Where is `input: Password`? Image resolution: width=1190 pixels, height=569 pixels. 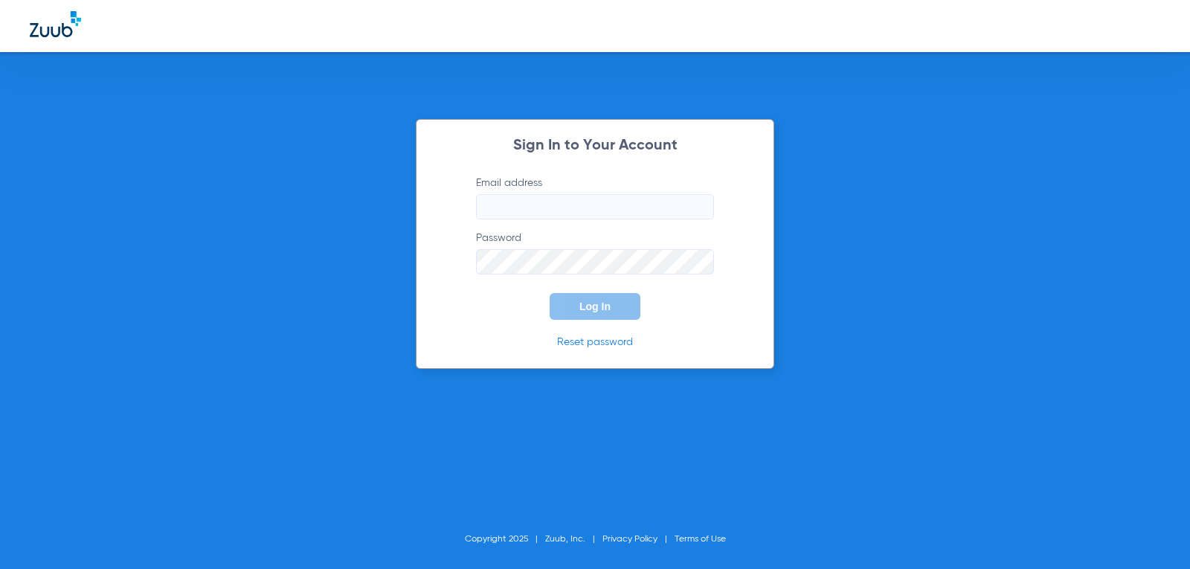
input: Password is located at coordinates (595, 262).